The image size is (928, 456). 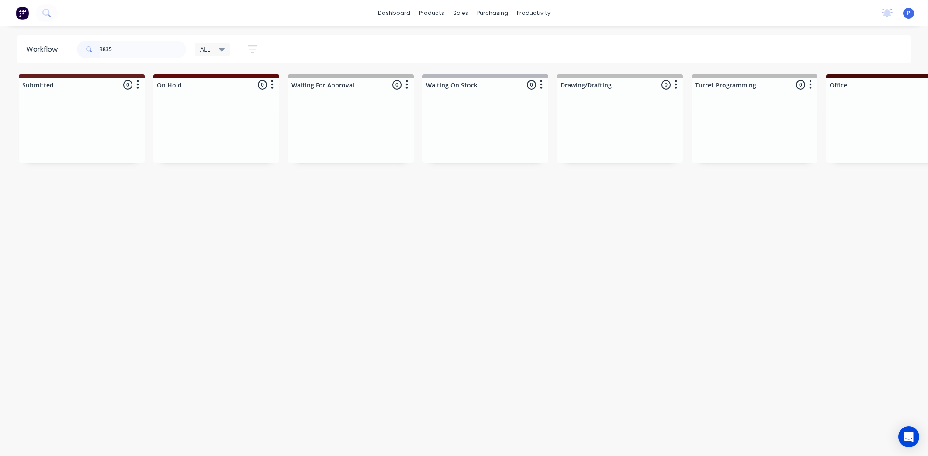 What do you see at coordinates (909, 13) in the screenshot?
I see `span: P` at bounding box center [909, 13].